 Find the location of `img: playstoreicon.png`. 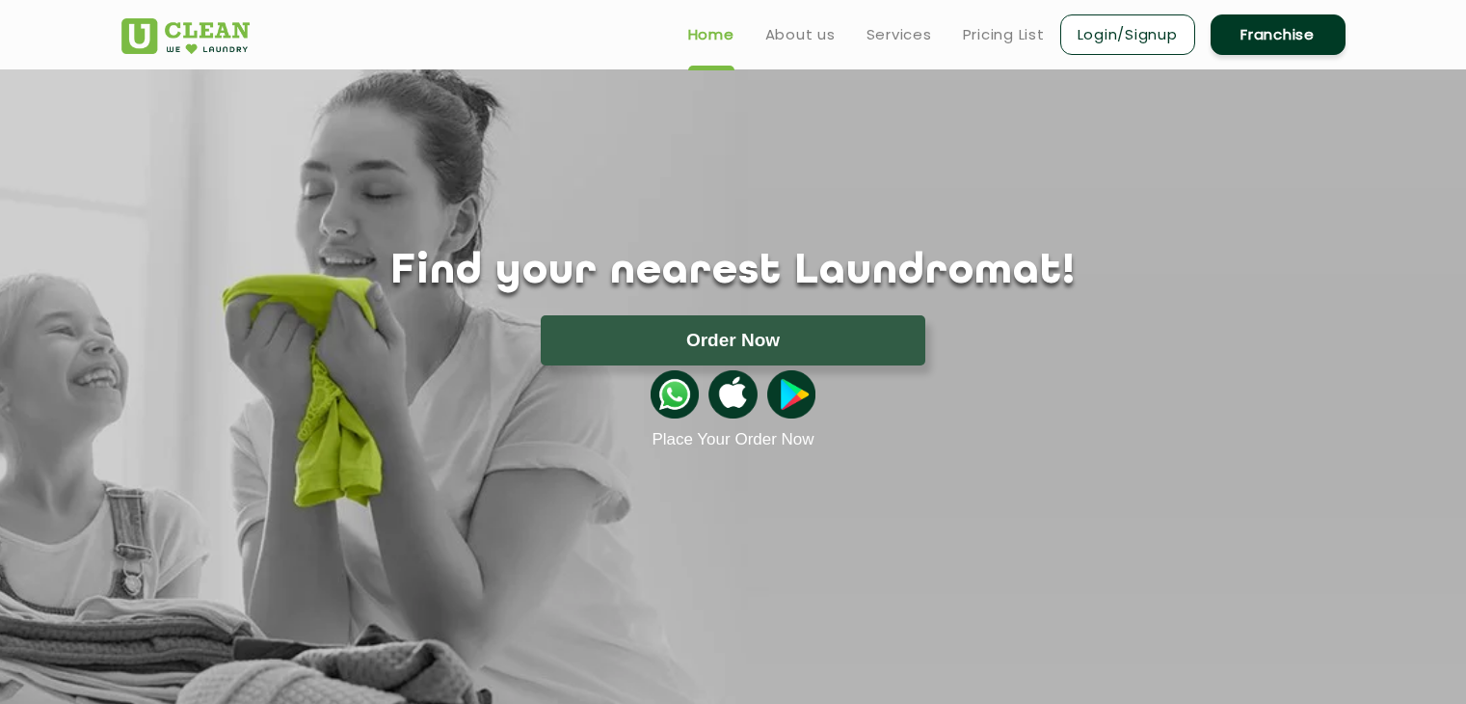

img: playstoreicon.png is located at coordinates (791, 394).